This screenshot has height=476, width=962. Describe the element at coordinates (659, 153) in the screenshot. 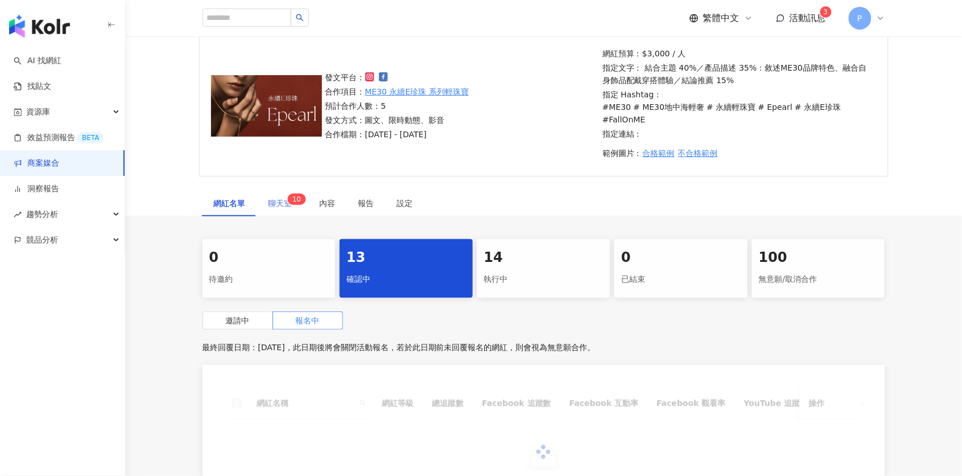

I see `span: 合格範例` at that location.